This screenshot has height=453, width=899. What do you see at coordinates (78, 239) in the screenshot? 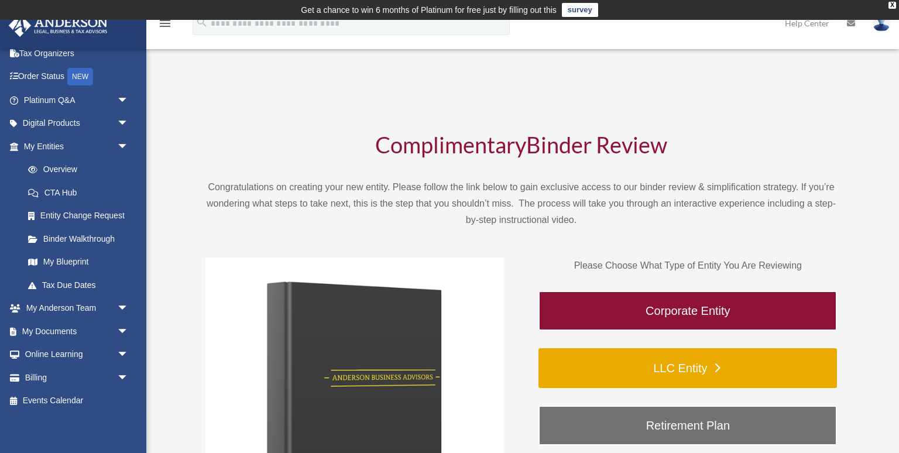
I see `a: Binder Walkthrough` at bounding box center [78, 239].